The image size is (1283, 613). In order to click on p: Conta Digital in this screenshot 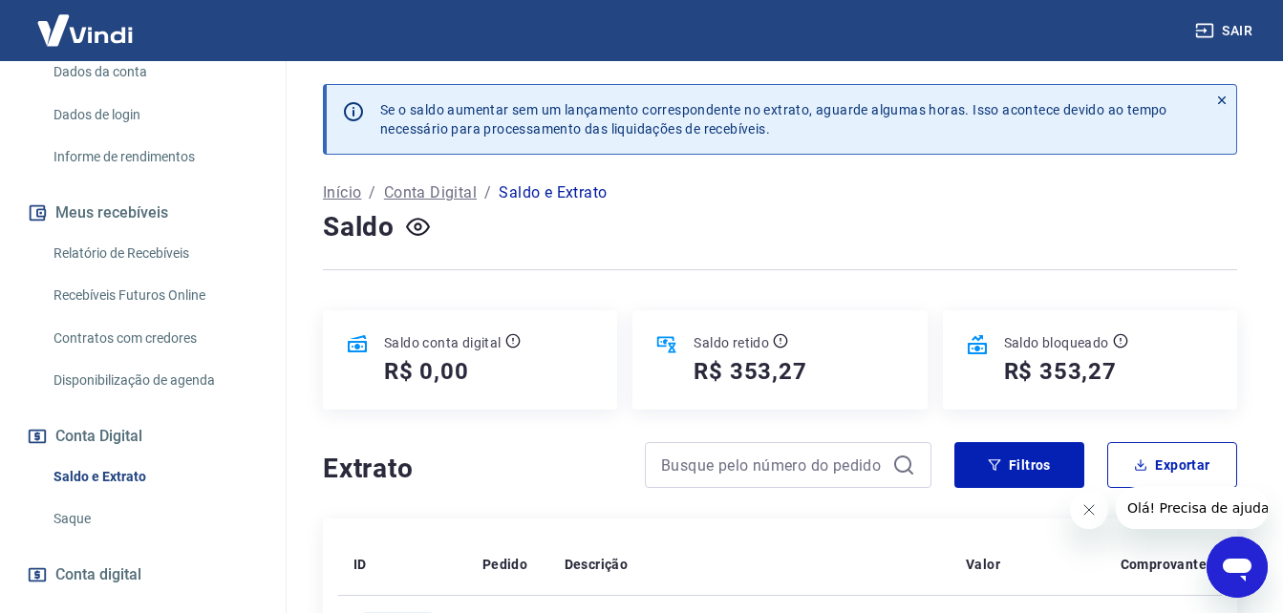, I will do `click(430, 193)`.